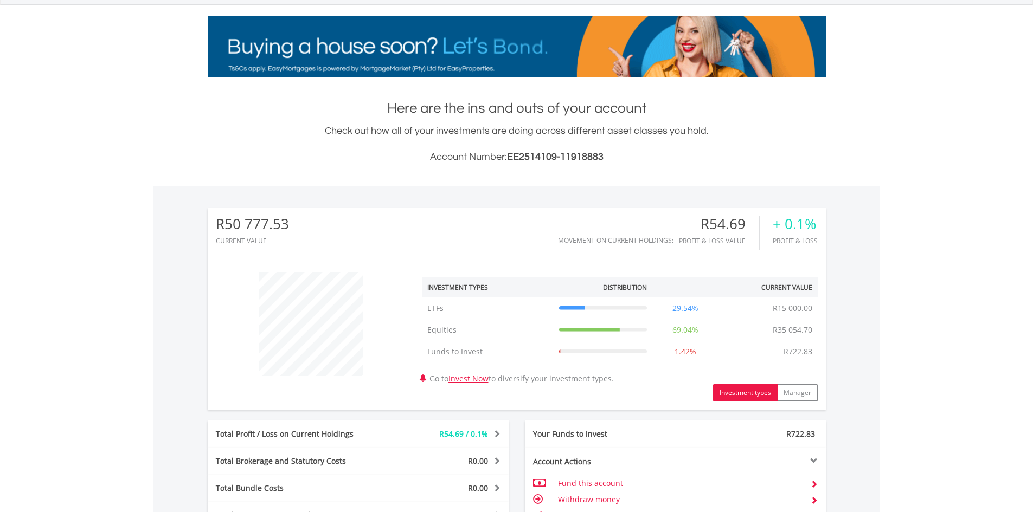 The width and height of the screenshot is (1033, 512). What do you see at coordinates (487, 287) in the screenshot?
I see `th: Investment Types` at bounding box center [487, 287].